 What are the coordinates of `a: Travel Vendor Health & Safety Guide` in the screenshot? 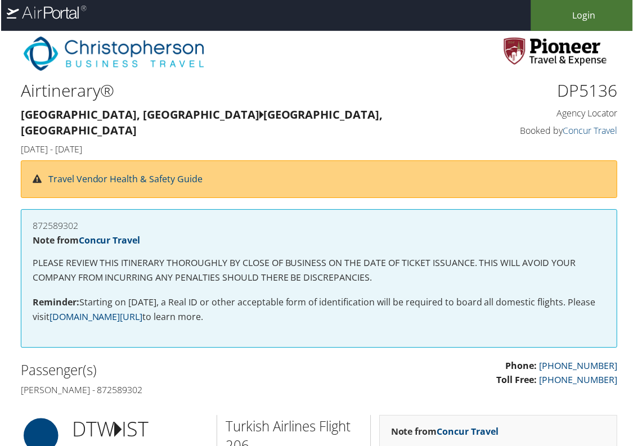 It's located at (124, 179).